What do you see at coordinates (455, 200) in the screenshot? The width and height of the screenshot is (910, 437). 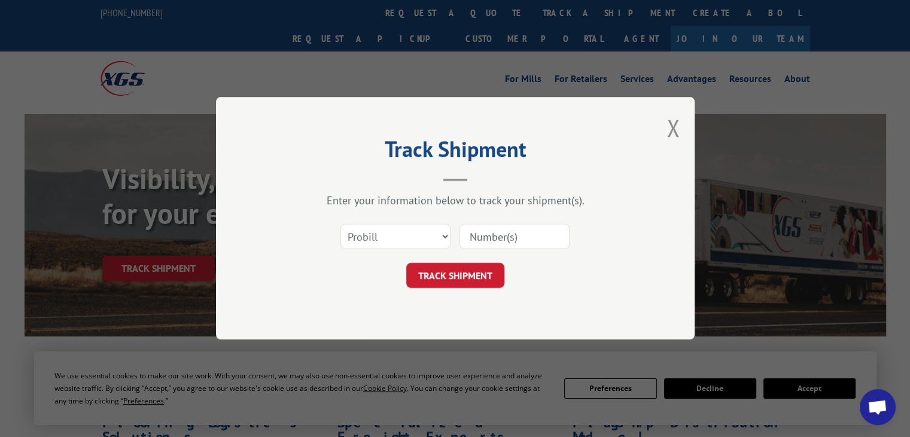 I see `div: Enter your information below to track your shipment(s).` at bounding box center [455, 200].